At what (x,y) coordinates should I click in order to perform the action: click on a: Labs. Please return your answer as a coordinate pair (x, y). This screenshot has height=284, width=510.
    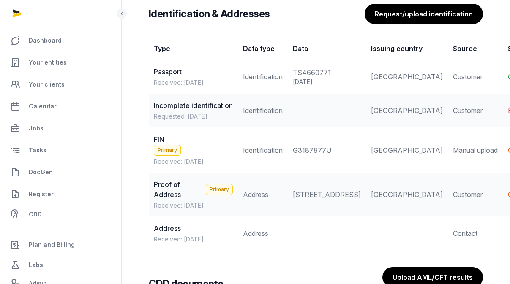
    Looking at the image, I should click on (60, 265).